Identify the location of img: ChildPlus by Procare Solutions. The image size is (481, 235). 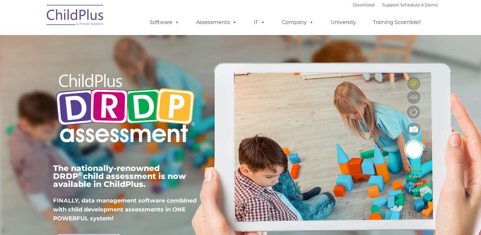
(75, 16).